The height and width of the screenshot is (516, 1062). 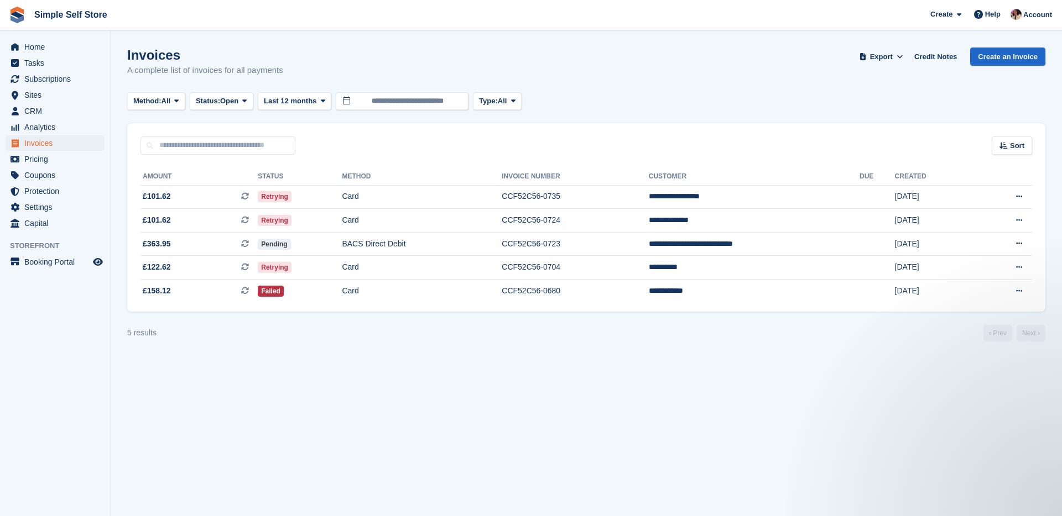 What do you see at coordinates (1037, 15) in the screenshot?
I see `span: Account` at bounding box center [1037, 15].